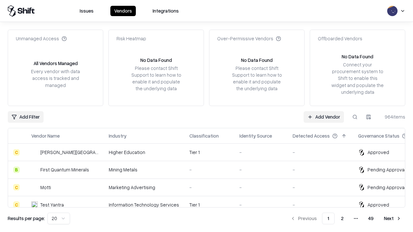  What do you see at coordinates (34, 152) in the screenshot?
I see `img: Reichman University` at bounding box center [34, 152].